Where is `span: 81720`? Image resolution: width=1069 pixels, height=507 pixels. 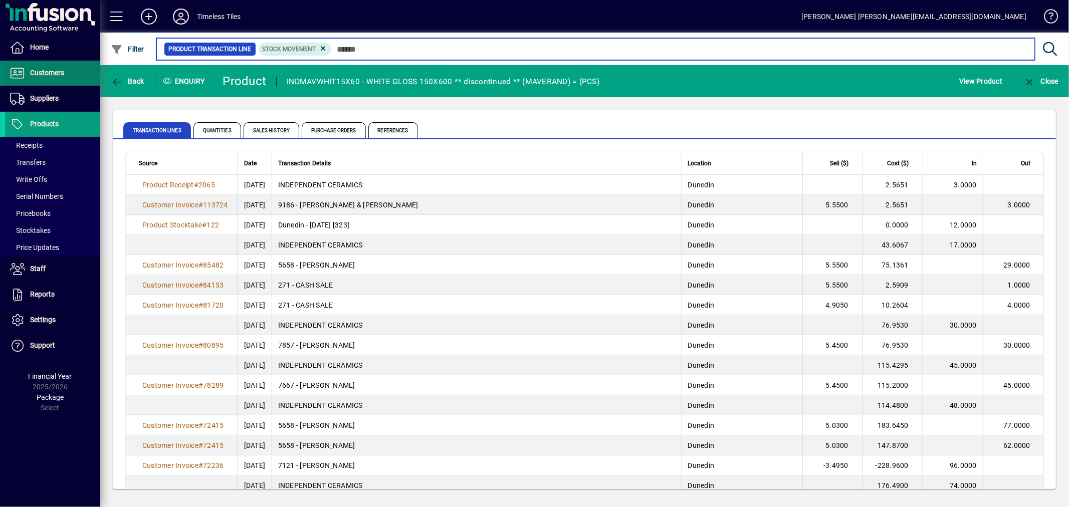
span: 81720 is located at coordinates (213, 305).